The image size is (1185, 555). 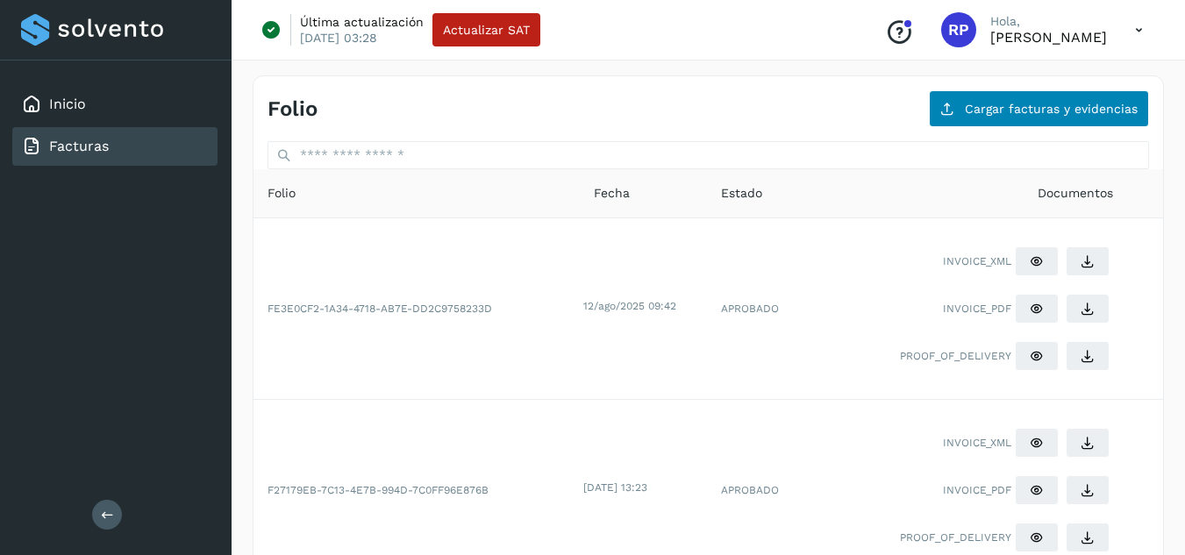 What do you see at coordinates (1048, 37) in the screenshot?
I see `p: Ricardo Pacheco Murillo` at bounding box center [1048, 37].